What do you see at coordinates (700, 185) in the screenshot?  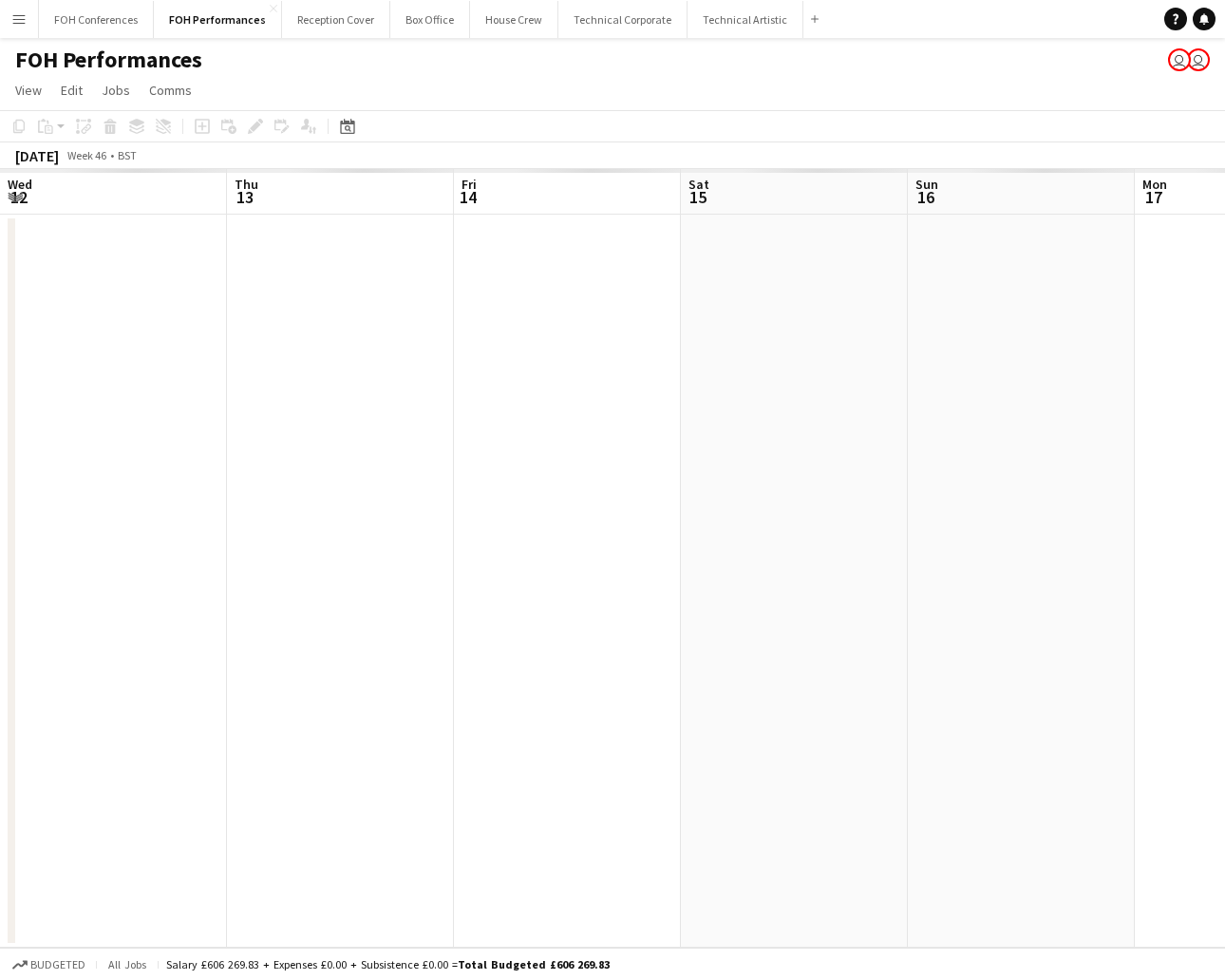 I see `span: Sat` at bounding box center [700, 185].